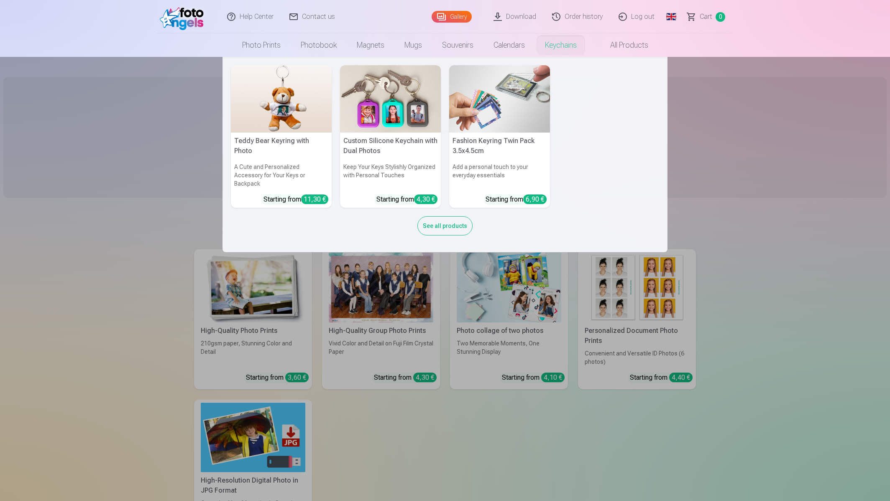  What do you see at coordinates (390, 136) in the screenshot?
I see `a: Custom Silicone Keychain with Dual PhotosCustom Silicone Keychain with Dual PhotosKeep Your Keys ...` at bounding box center [390, 136].